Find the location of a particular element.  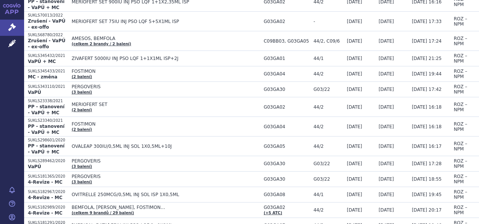

a: (celkem 9 brandů / 29 balení) is located at coordinates (103, 213).